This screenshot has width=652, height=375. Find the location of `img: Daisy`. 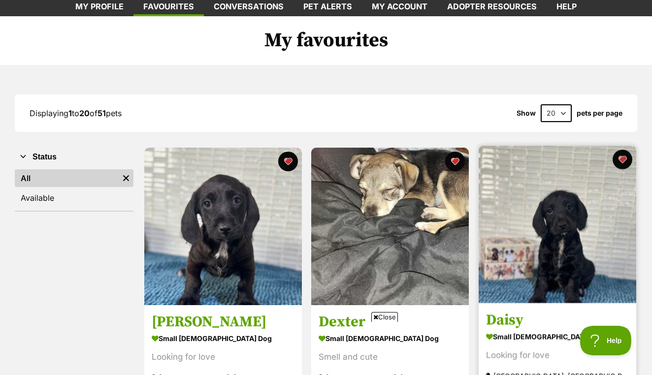

img: Daisy is located at coordinates (557, 225).